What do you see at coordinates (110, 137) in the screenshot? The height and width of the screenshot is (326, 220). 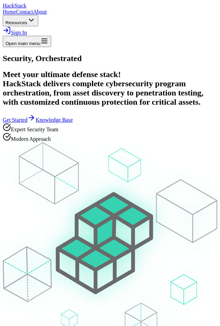 I see `div: Modern Approach` at bounding box center [110, 137].